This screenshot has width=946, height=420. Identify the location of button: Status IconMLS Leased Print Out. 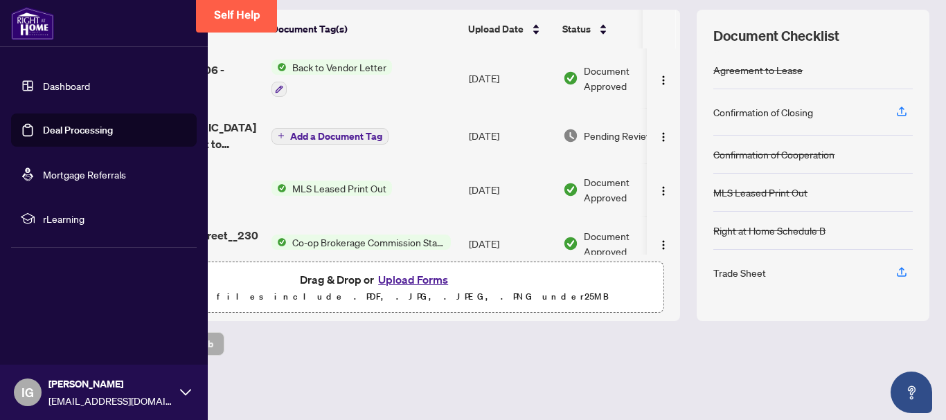
(332, 188).